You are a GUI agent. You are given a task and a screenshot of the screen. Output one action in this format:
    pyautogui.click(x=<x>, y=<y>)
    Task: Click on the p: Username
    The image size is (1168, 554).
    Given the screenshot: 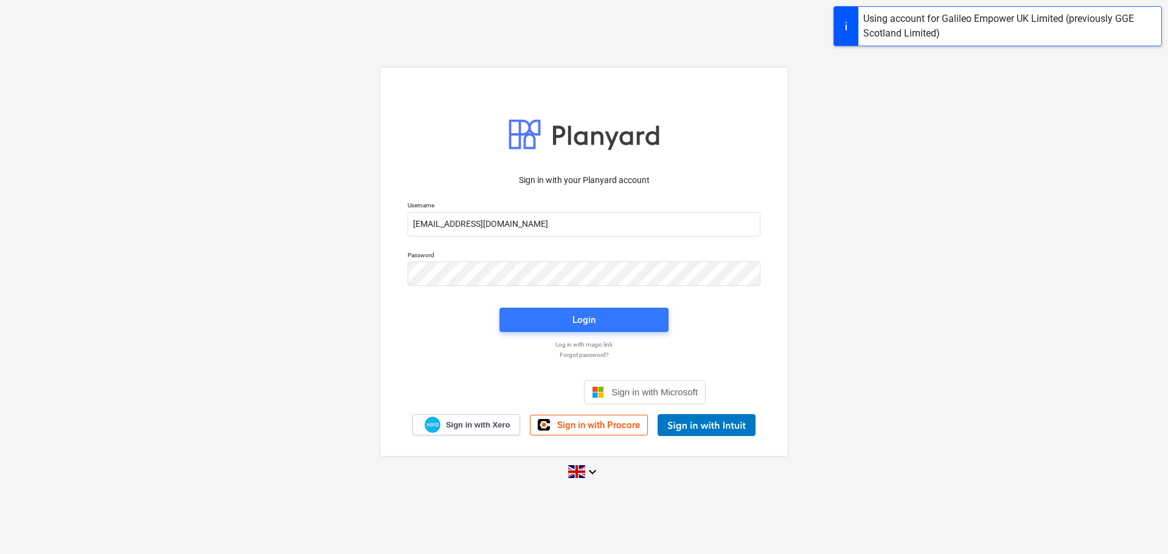 What is the action you would take?
    pyautogui.click(x=584, y=206)
    